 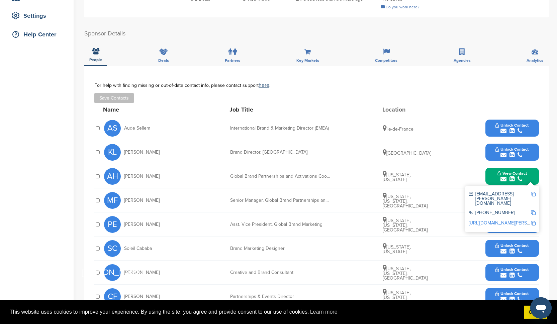 What do you see at coordinates (280, 177) in the screenshot?
I see `div: Global Brand Partnerships and Activations Coordinator` at bounding box center [280, 177].